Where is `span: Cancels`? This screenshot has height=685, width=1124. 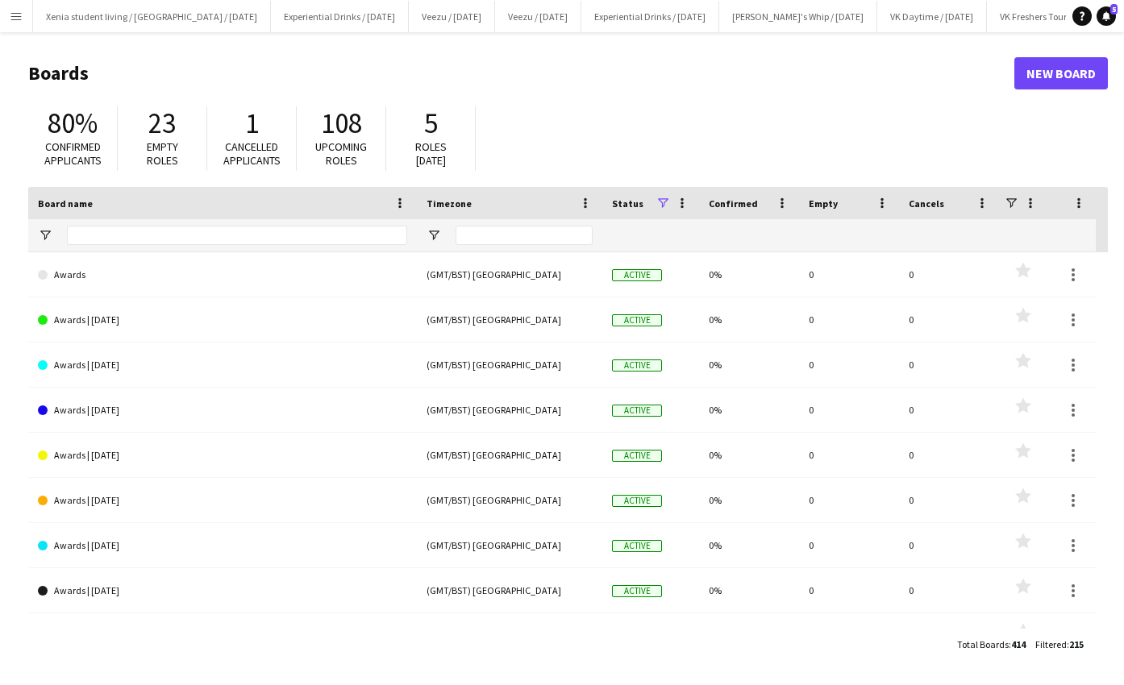
span: Cancels is located at coordinates (927, 203).